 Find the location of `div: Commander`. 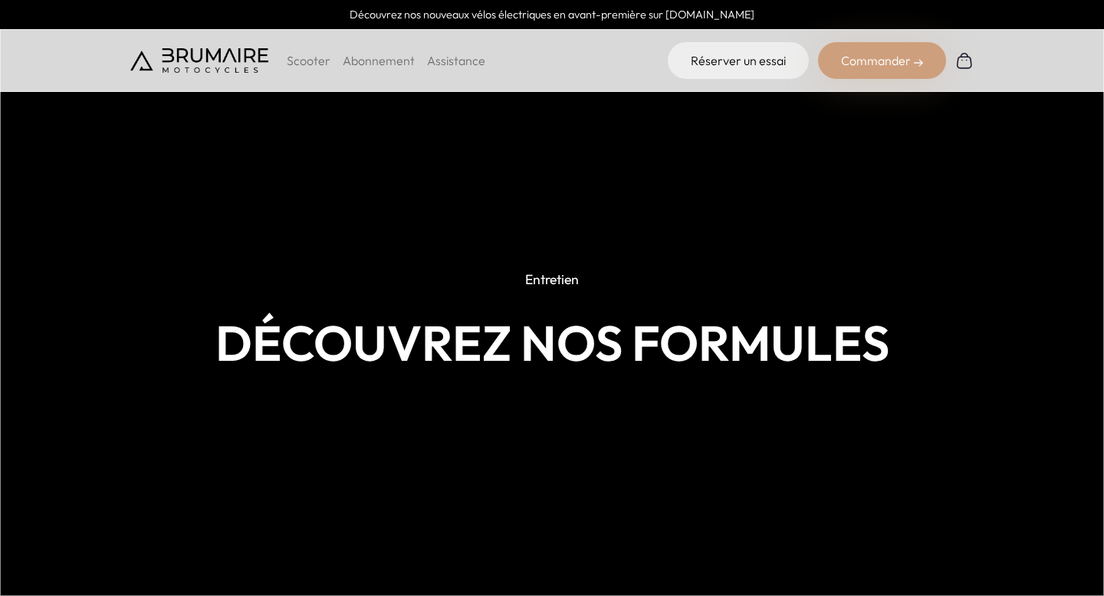

div: Commander is located at coordinates (882, 61).